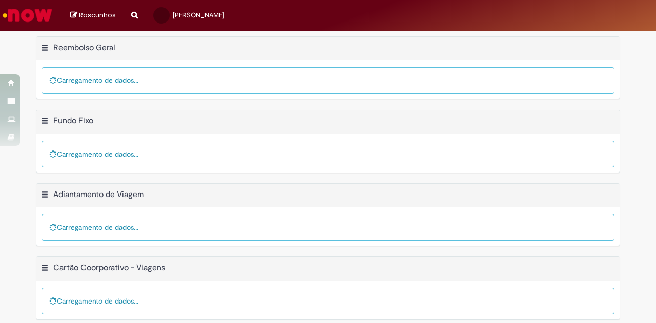 Image resolution: width=656 pixels, height=323 pixels. What do you see at coordinates (97, 15) in the screenshot?
I see `span: Rascunhos` at bounding box center [97, 15].